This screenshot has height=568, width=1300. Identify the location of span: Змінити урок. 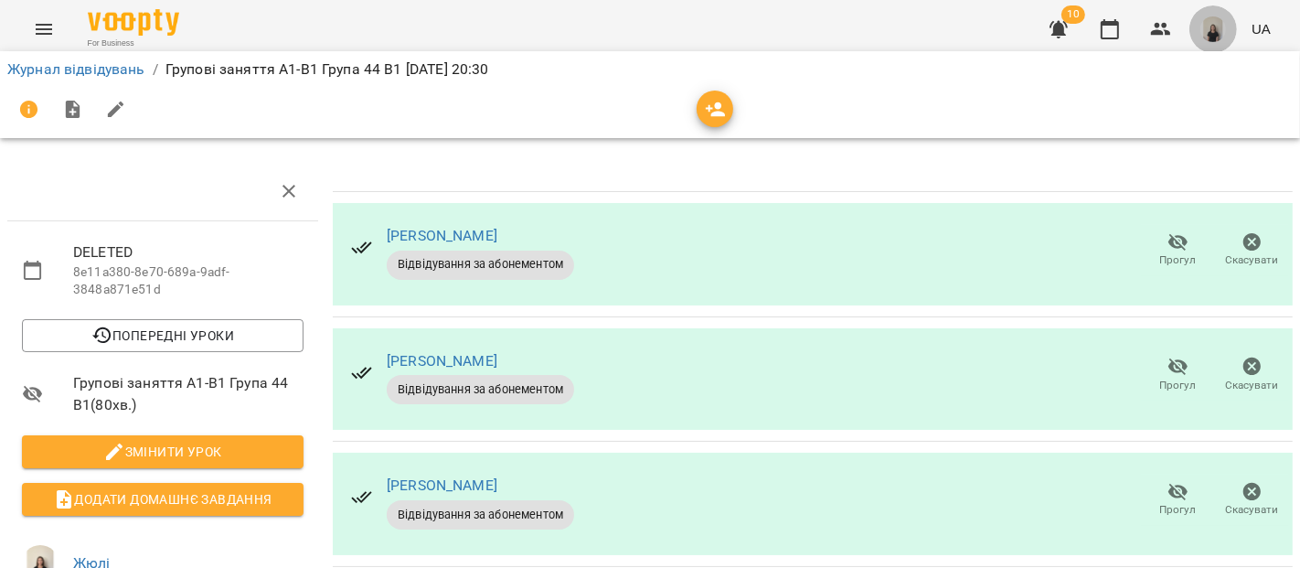
(163, 452).